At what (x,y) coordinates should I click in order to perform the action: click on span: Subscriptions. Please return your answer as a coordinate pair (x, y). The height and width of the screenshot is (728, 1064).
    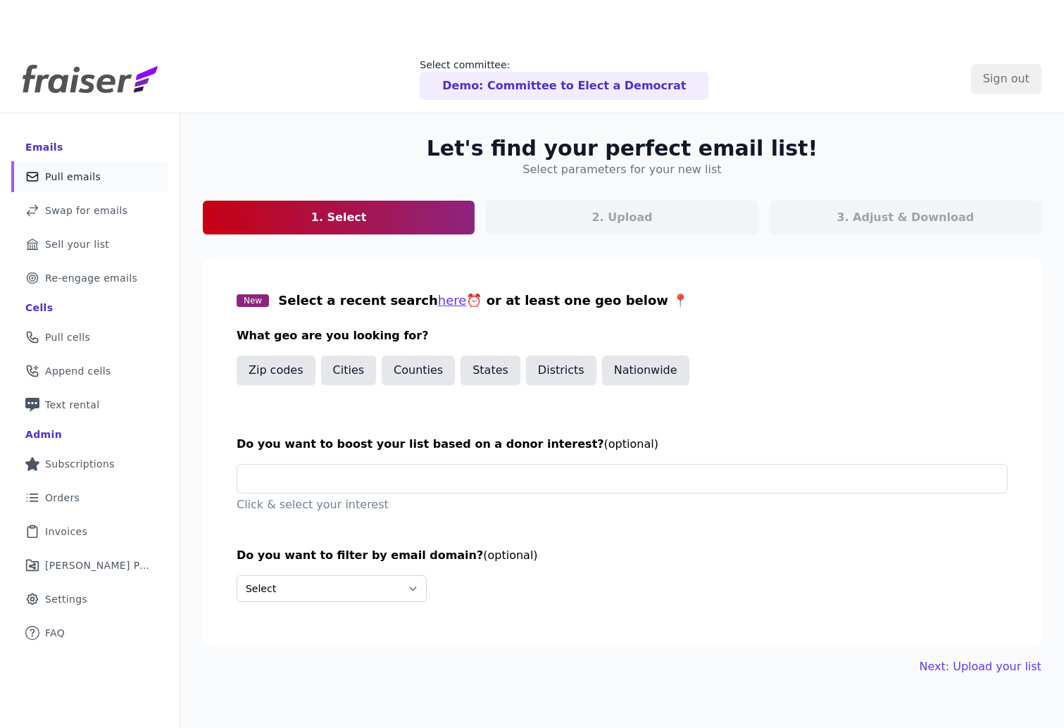
    Looking at the image, I should click on (80, 464).